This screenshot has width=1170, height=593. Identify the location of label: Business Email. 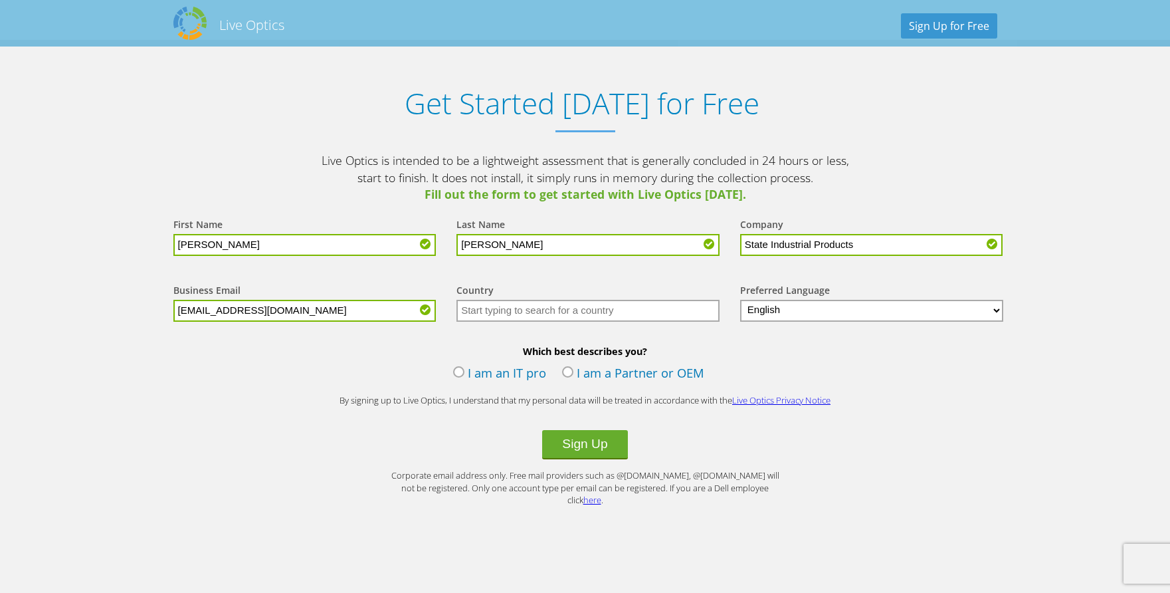
(207, 292).